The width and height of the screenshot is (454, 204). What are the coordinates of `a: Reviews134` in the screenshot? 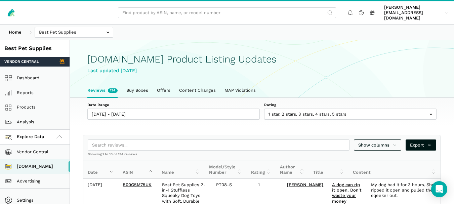 It's located at (102, 90).